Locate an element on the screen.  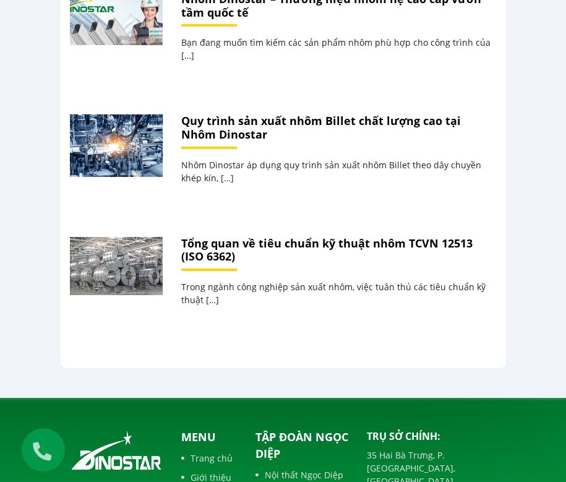
img: logo_footer is located at coordinates (116, 450).